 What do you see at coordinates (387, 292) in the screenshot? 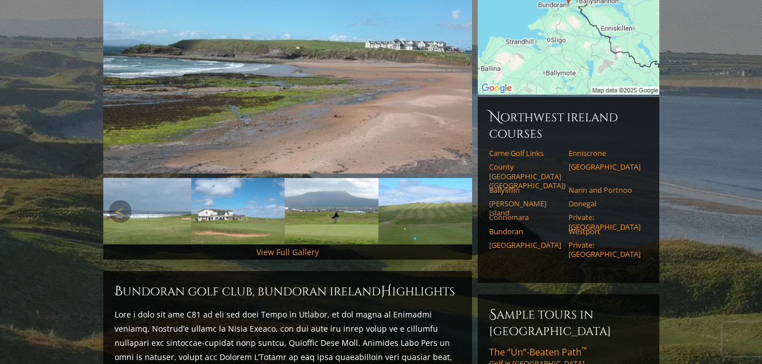
I see `span: H` at bounding box center [387, 292].